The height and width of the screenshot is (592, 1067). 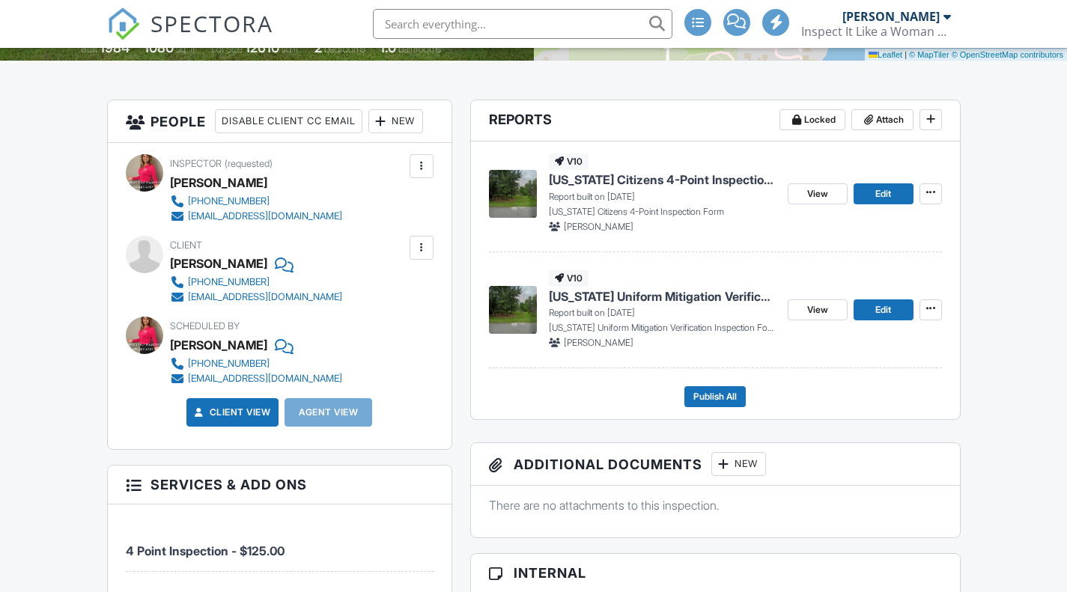 What do you see at coordinates (115, 47) in the screenshot?
I see `div: 1984` at bounding box center [115, 47].